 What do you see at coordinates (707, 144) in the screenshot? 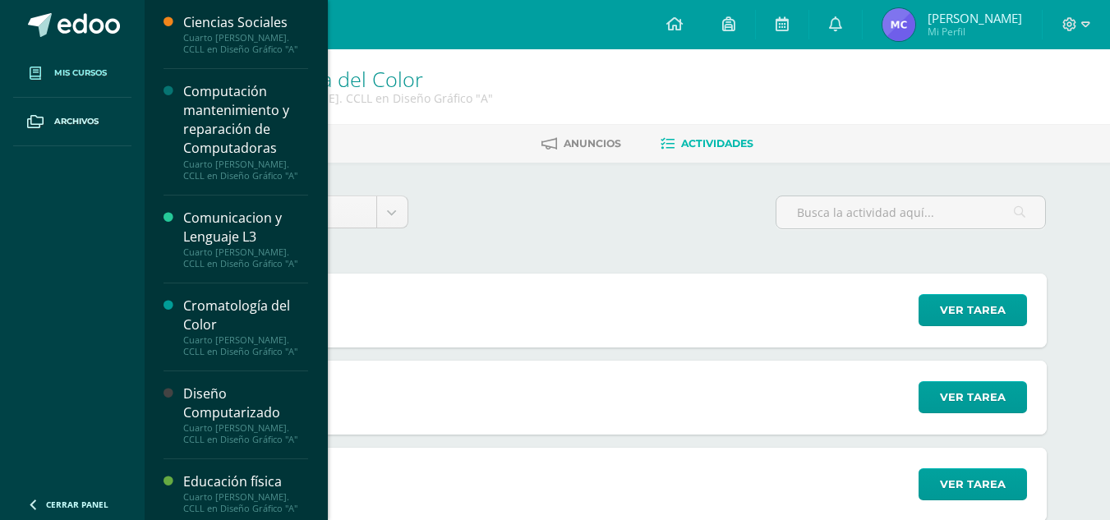
I see `a: Actividades` at bounding box center [707, 144].